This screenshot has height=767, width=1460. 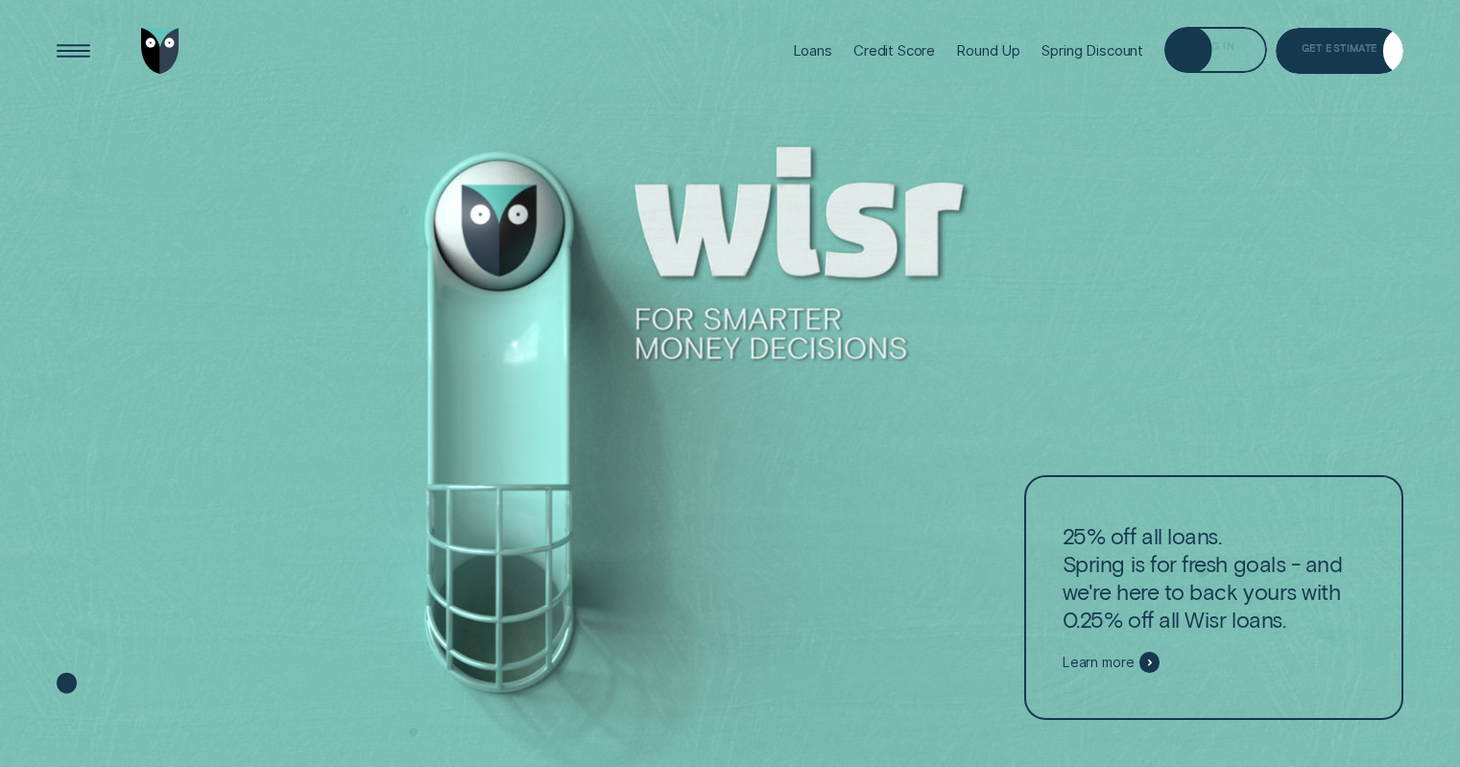 What do you see at coordinates (73, 51) in the screenshot?
I see `button: Open Menu` at bounding box center [73, 51].